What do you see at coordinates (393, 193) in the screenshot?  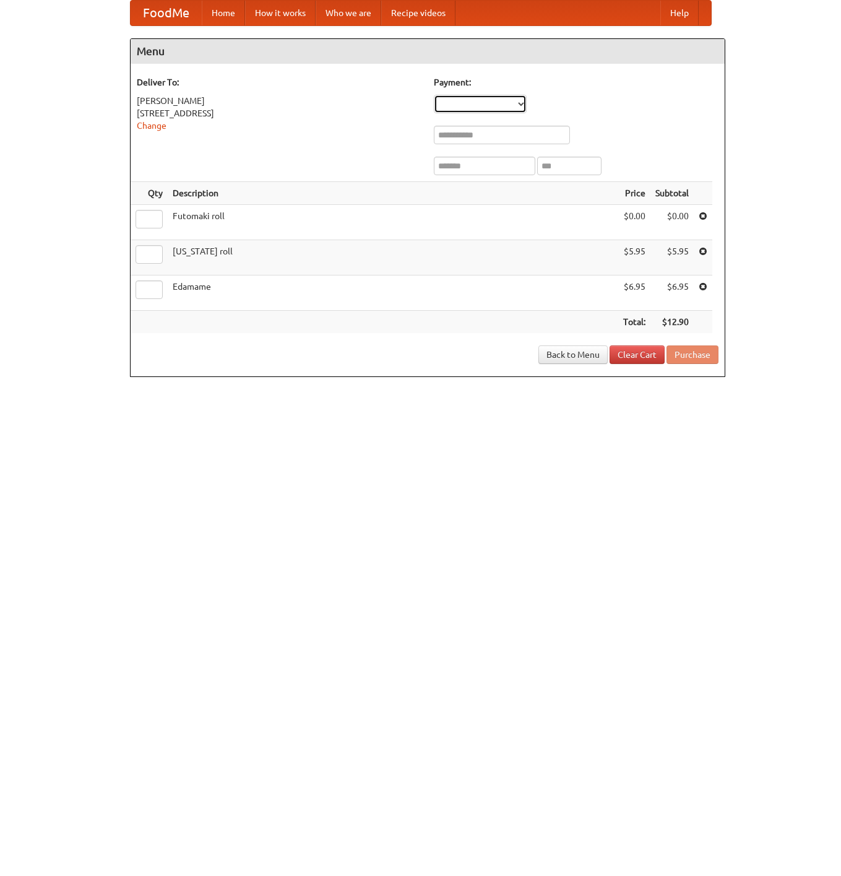 I see `th: Description` at bounding box center [393, 193].